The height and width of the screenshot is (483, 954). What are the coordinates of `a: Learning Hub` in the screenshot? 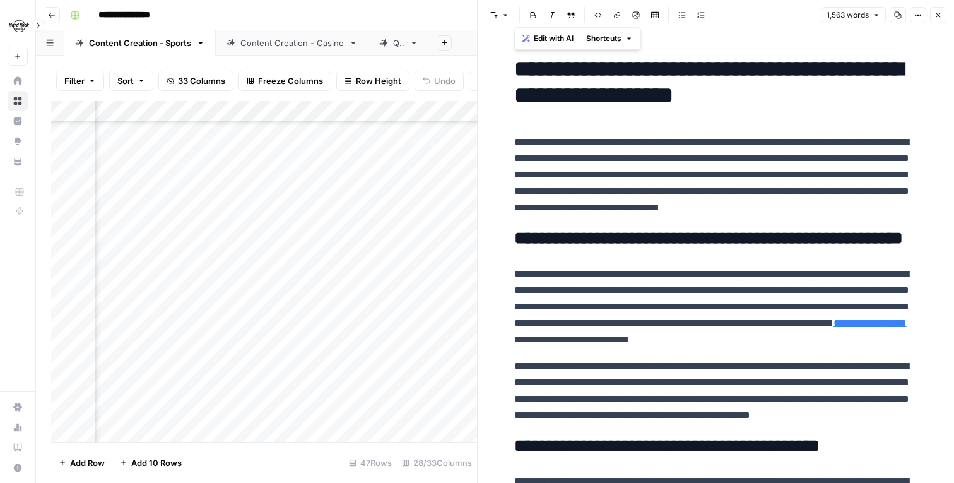 It's located at (18, 447).